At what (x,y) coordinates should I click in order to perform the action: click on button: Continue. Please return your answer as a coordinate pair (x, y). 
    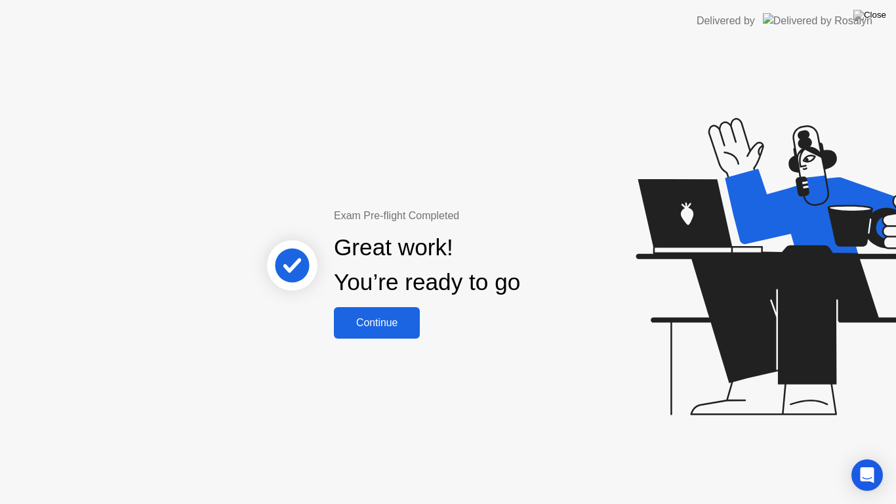
    Looking at the image, I should click on (377, 323).